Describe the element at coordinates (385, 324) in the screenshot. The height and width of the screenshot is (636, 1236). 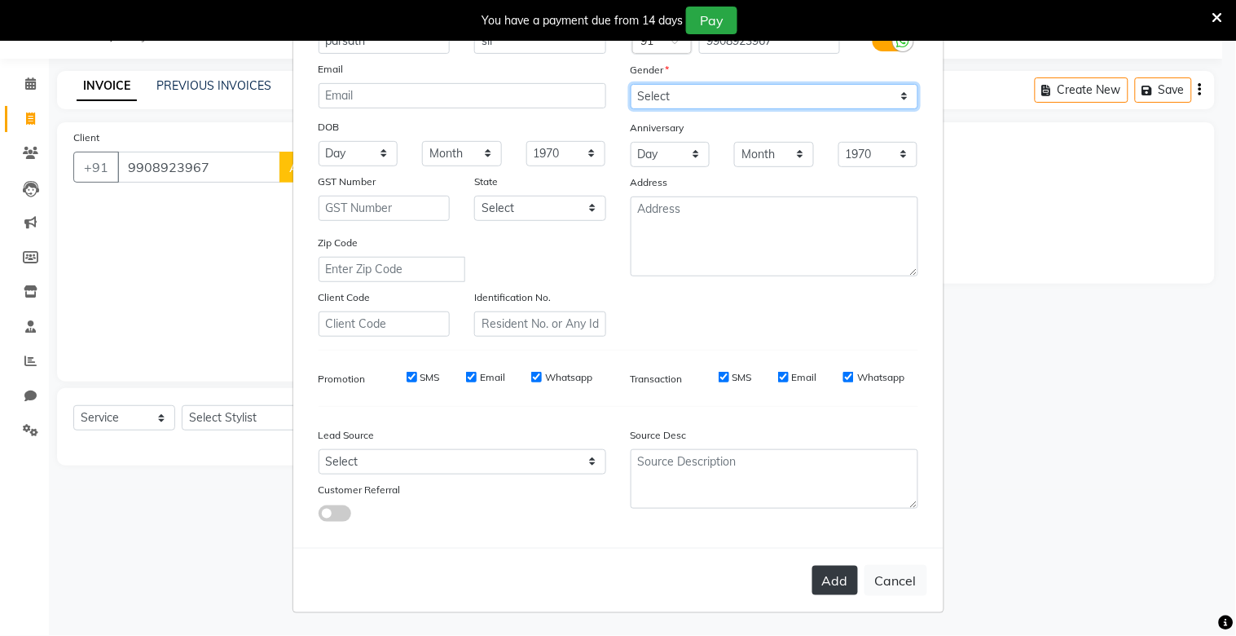
I see `input: Client Code` at that location.